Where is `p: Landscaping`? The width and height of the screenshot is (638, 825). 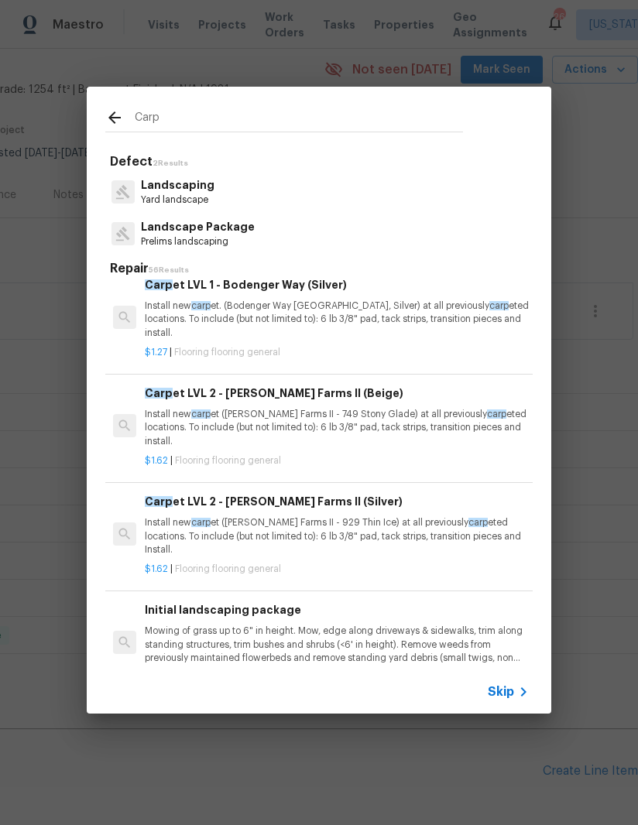 p: Landscaping is located at coordinates (177, 185).